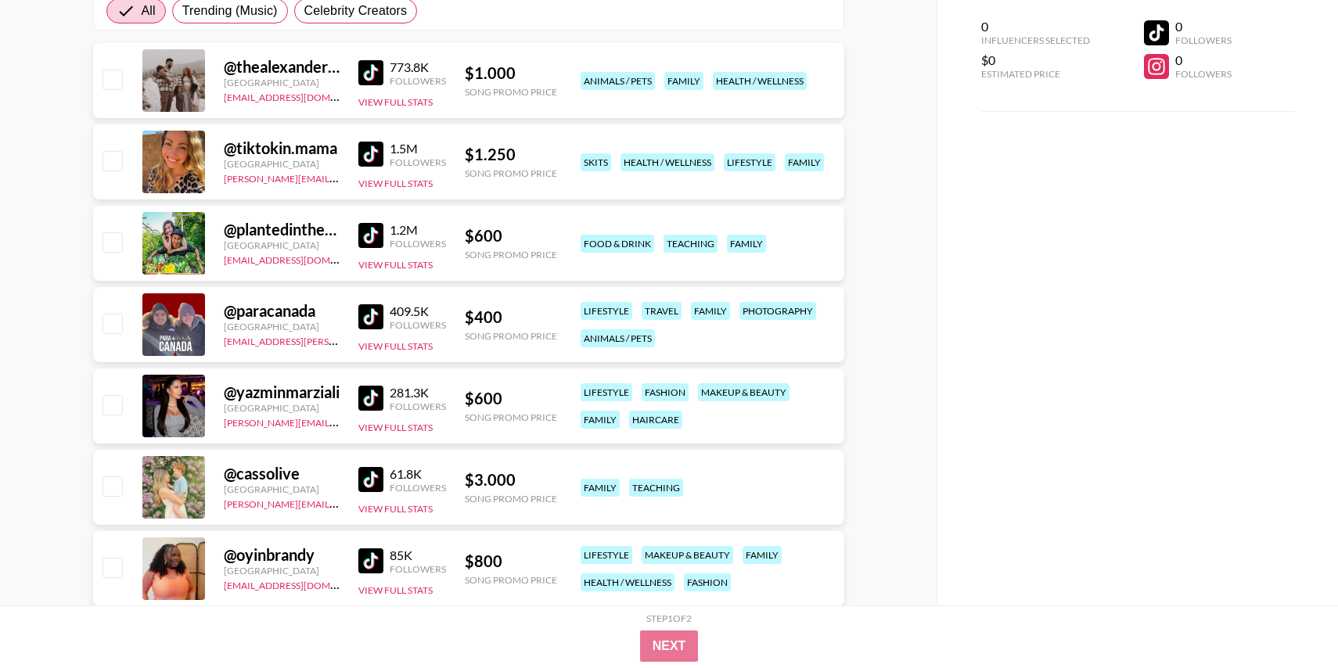 The height and width of the screenshot is (668, 1338). I want to click on div: @ yazminmarziali, so click(282, 392).